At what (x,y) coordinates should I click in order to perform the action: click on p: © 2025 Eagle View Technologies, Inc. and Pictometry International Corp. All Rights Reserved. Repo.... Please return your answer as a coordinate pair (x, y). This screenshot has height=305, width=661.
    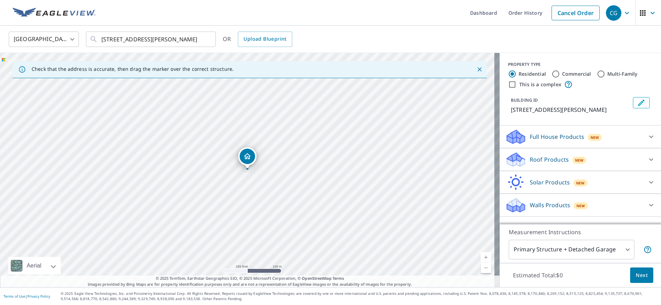
    Looking at the image, I should click on (359, 297).